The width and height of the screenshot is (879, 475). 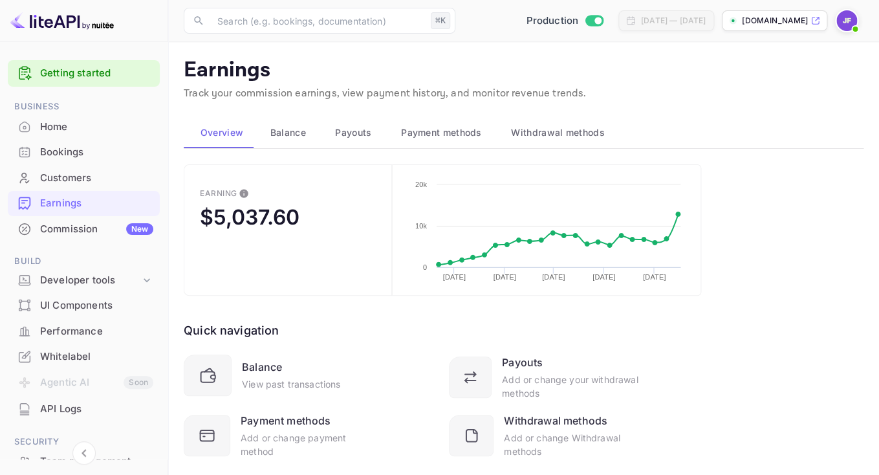 I want to click on button: EarningThis is the amount of confirmed commission that will be paid to you on the next scheduled ..., so click(x=288, y=230).